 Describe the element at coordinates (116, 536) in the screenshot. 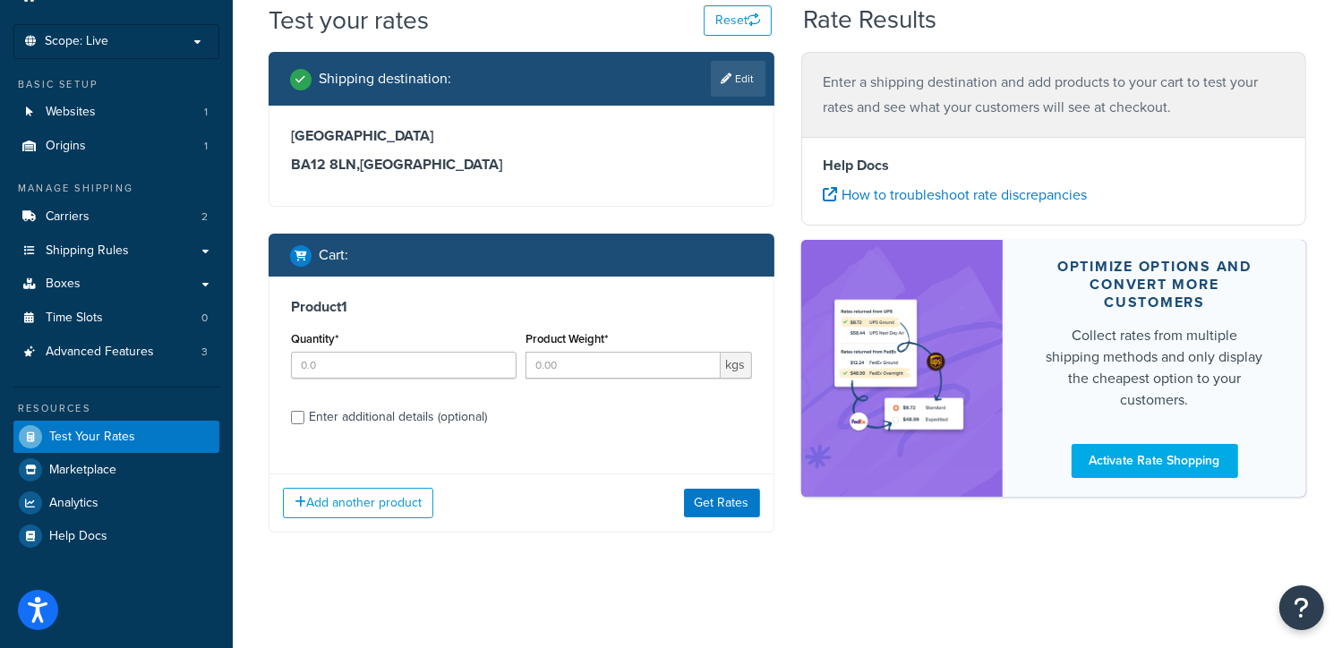

I see `li: Help Docs` at that location.